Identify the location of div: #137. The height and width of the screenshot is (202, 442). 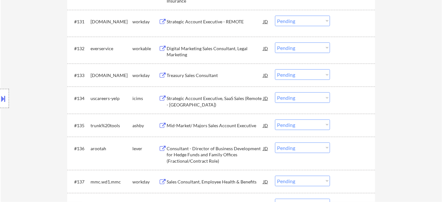
(80, 182).